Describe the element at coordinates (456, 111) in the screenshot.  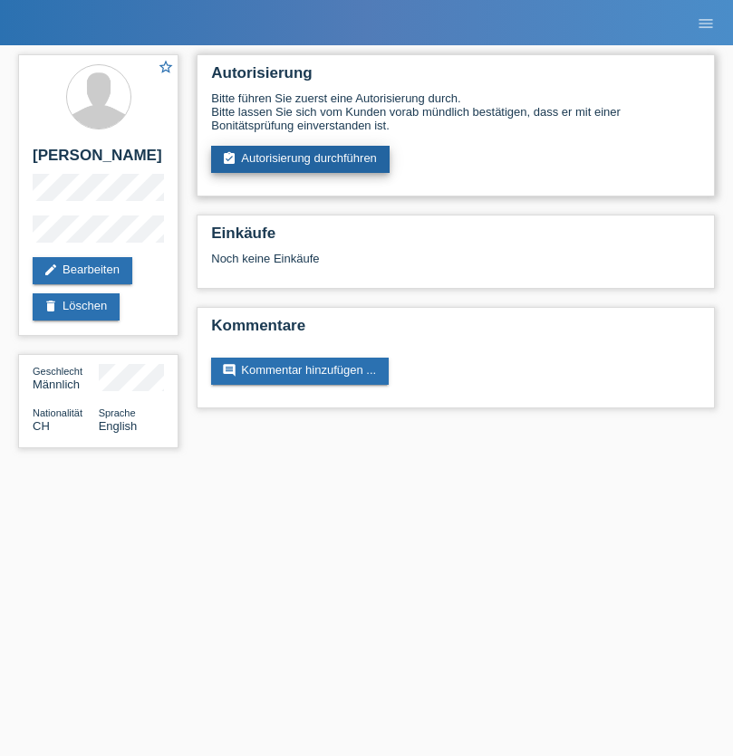
I see `div: Bitte führen Sie zuerst eine Autorisierung durch. Bitte lassen Sie sich vom Kunden vorab mündlich...` at that location.